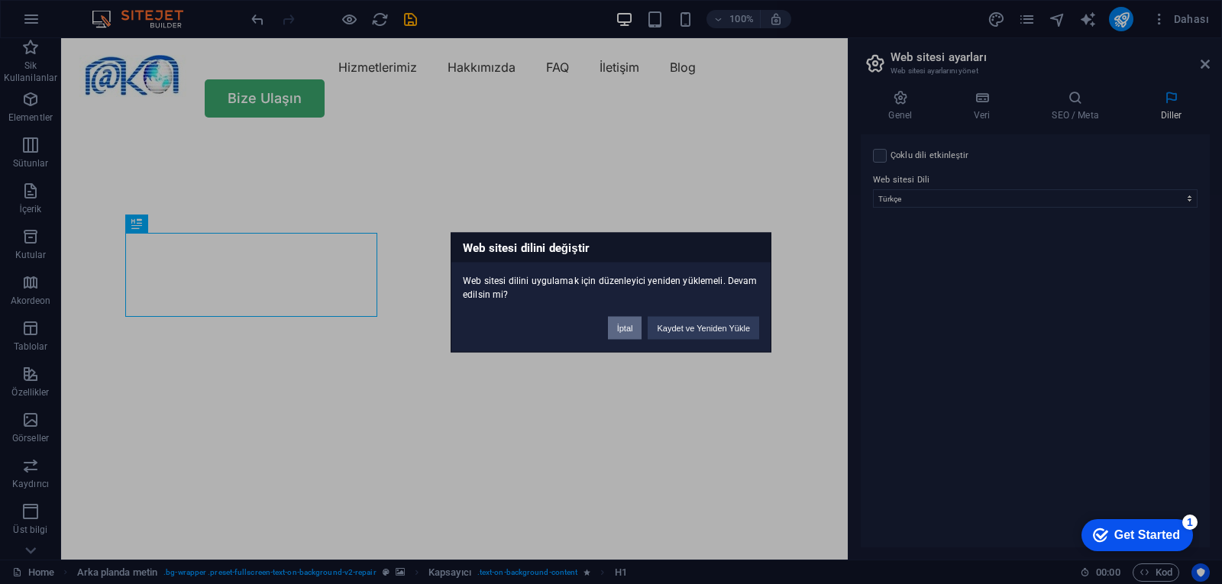 This screenshot has height=584, width=1222. I want to click on div: Get Started, so click(78, 24).